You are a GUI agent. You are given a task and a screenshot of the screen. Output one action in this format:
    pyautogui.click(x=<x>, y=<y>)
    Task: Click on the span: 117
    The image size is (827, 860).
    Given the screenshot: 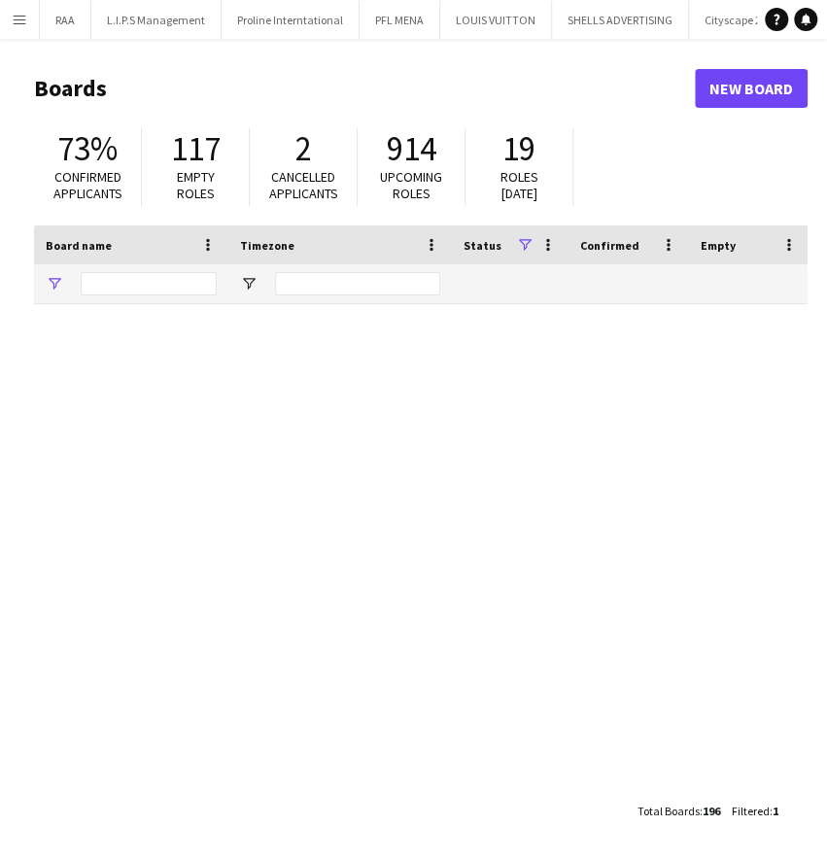 What is the action you would take?
    pyautogui.click(x=195, y=149)
    